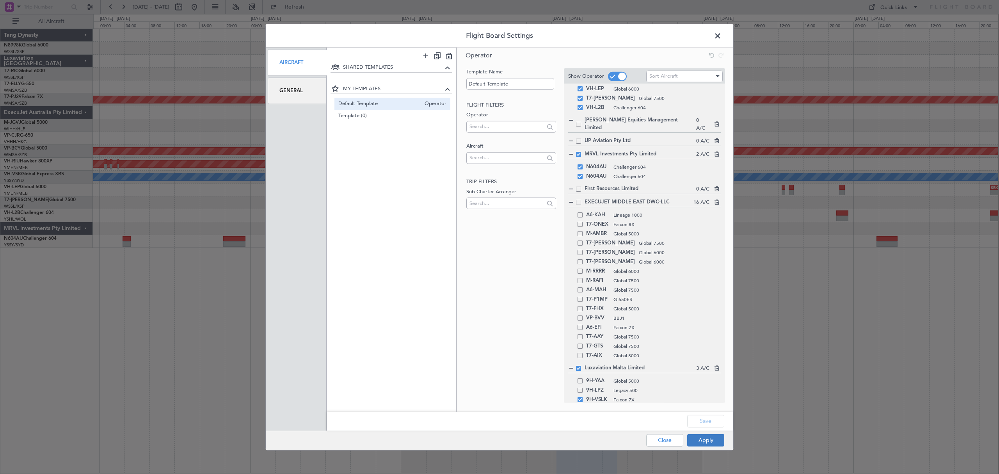 The height and width of the screenshot is (474, 999). Describe the element at coordinates (640, 368) in the screenshot. I see `span: Luxaviation Malta Limited` at that location.